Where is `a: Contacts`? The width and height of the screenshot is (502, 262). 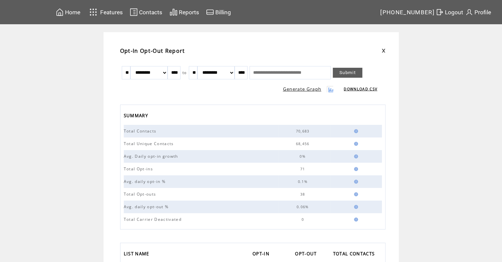
a: Contacts is located at coordinates (146, 12).